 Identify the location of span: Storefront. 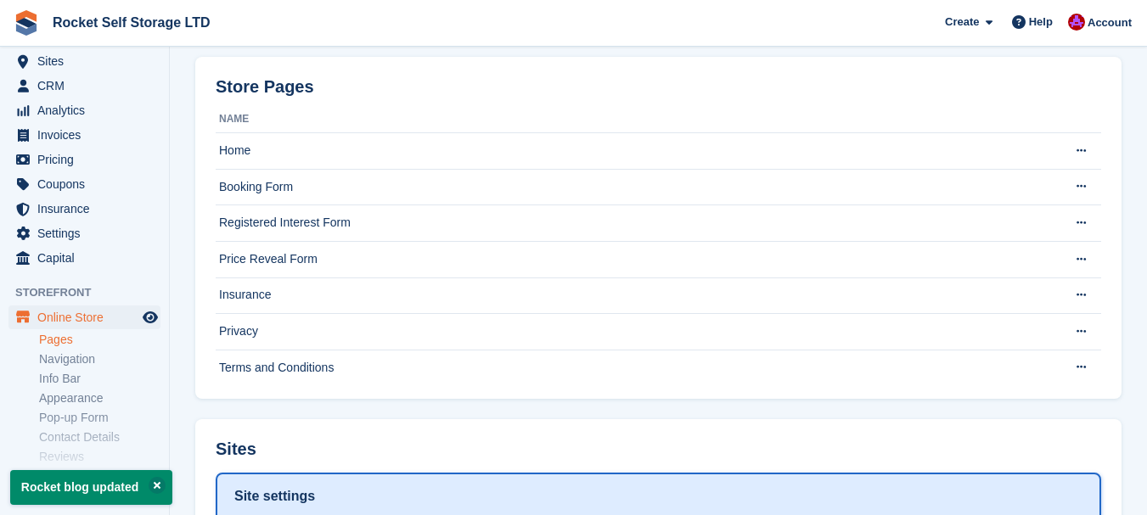
(92, 293).